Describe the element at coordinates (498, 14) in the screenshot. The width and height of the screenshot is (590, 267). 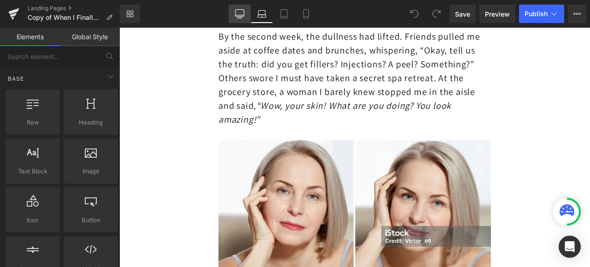
I see `span: Preview` at that location.